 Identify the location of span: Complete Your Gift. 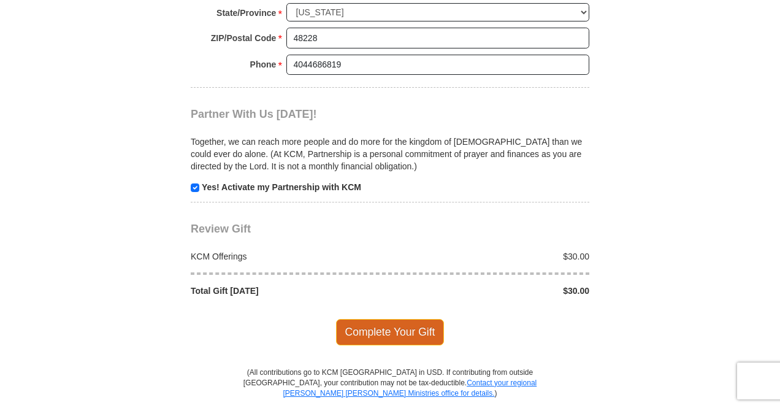
(390, 332).